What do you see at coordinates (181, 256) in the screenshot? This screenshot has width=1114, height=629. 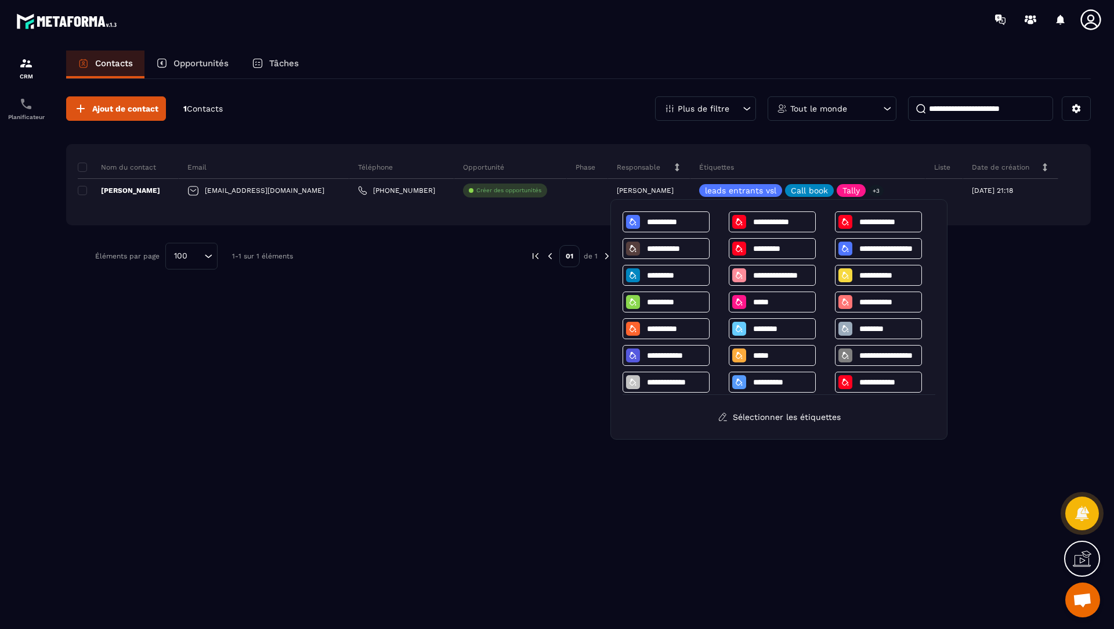 I see `span: 100` at bounding box center [181, 256].